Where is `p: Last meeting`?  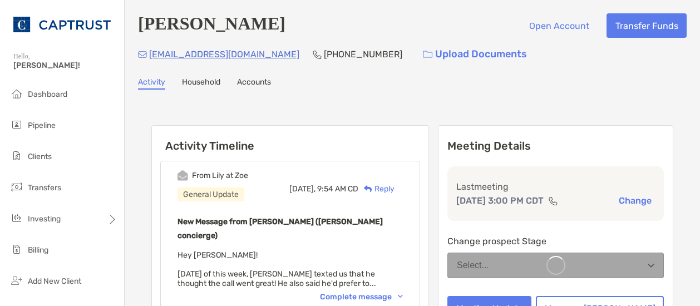 p: Last meeting is located at coordinates (555, 186).